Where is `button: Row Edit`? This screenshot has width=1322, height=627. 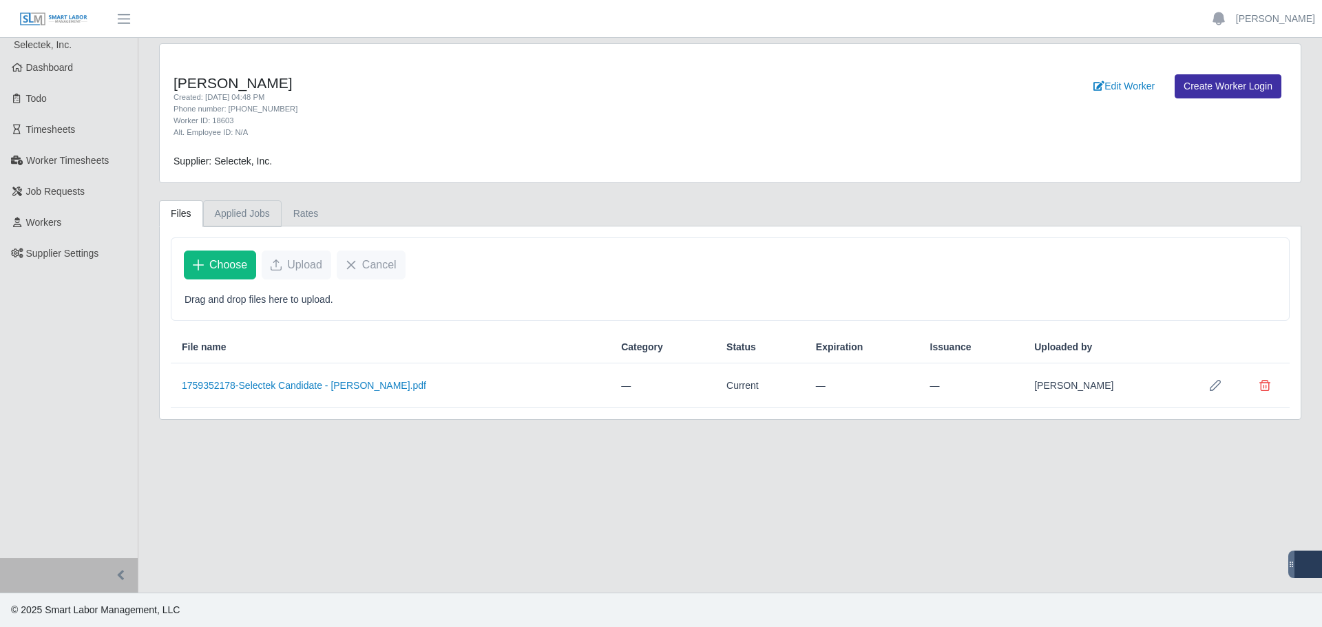 button: Row Edit is located at coordinates (1216, 386).